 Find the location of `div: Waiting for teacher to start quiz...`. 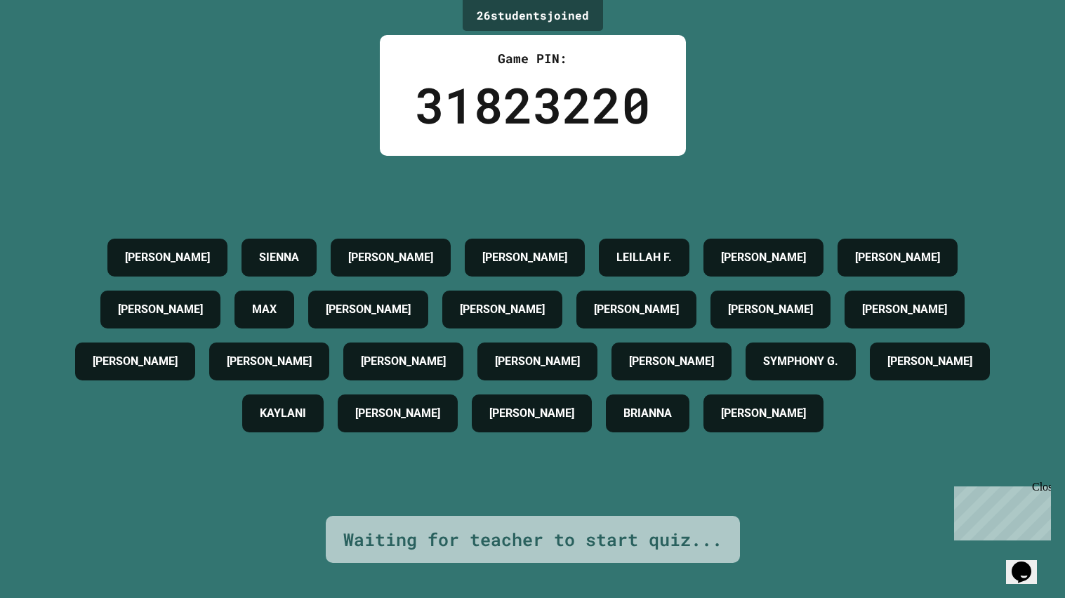

div: Waiting for teacher to start quiz... is located at coordinates (533, 540).